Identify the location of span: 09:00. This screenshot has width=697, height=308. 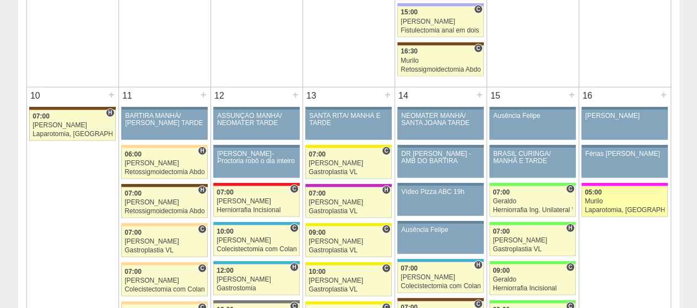
(317, 232).